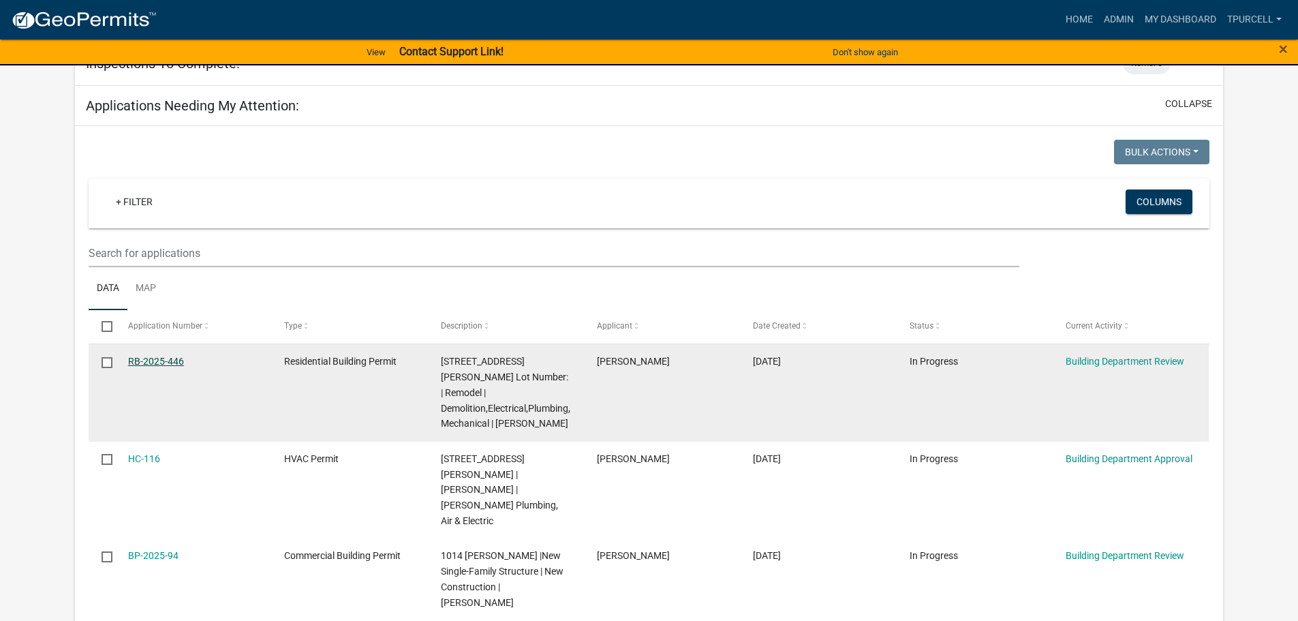  Describe the element at coordinates (818, 326) in the screenshot. I see `datatable-header-cell: Date Created` at that location.